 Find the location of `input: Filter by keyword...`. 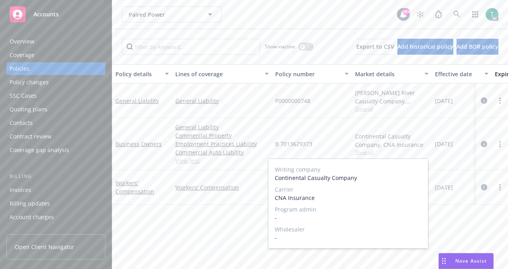

input: Filter by keyword... is located at coordinates (191, 47).